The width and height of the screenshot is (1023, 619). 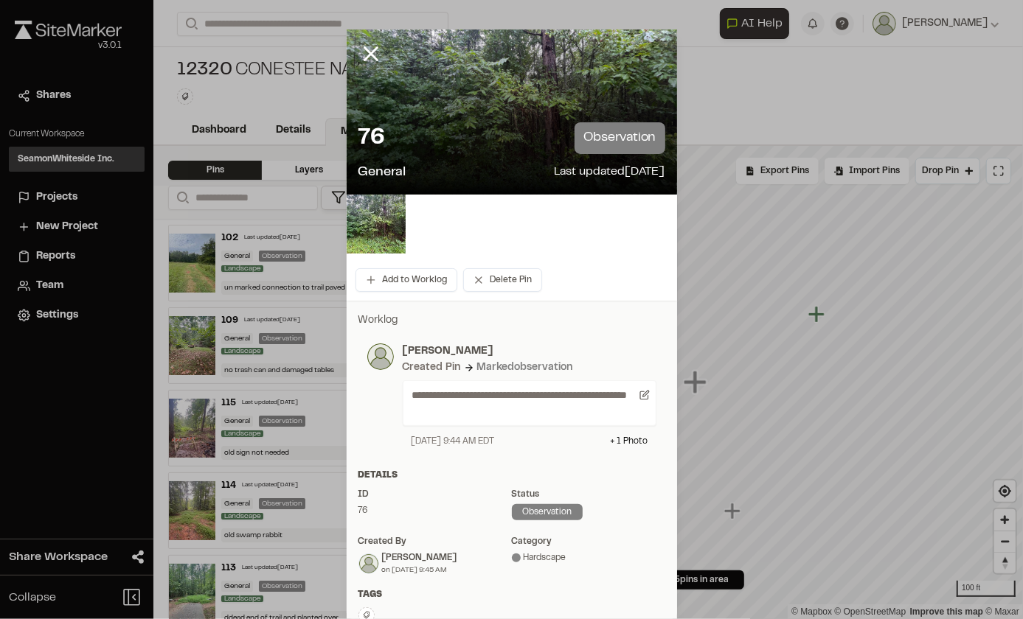 What do you see at coordinates (431, 368) in the screenshot?
I see `div: Created Pin` at bounding box center [431, 368].